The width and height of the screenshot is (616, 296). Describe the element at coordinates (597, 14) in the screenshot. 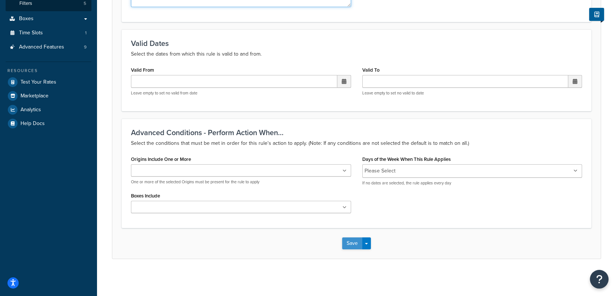

I see `button: Show Help Docs` at that location.